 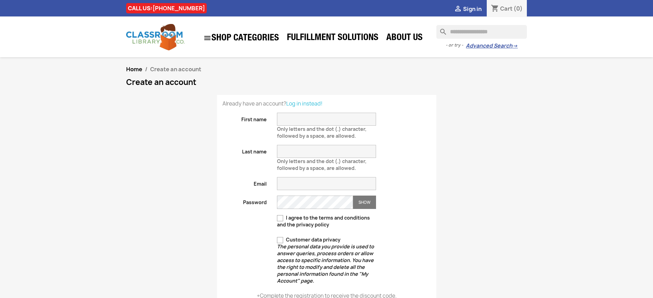 I want to click on label: First name, so click(x=245, y=118).